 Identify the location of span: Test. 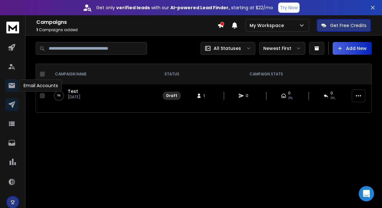
(73, 91).